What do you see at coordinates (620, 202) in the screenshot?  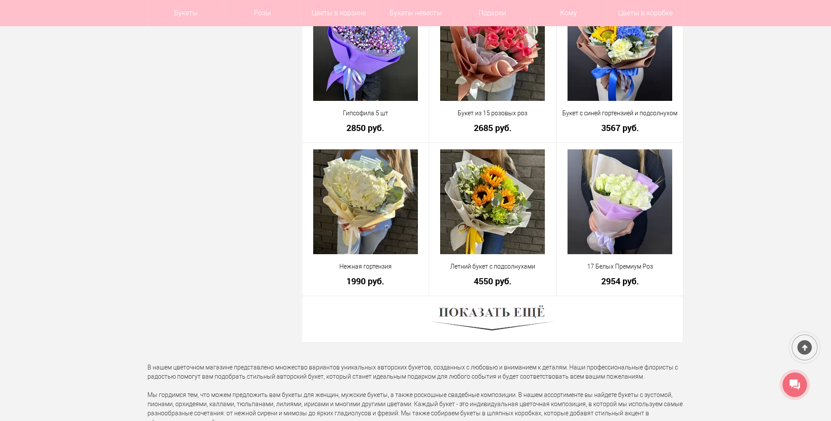 I see `img: 17 Белых Премиум Роз` at bounding box center [620, 202].